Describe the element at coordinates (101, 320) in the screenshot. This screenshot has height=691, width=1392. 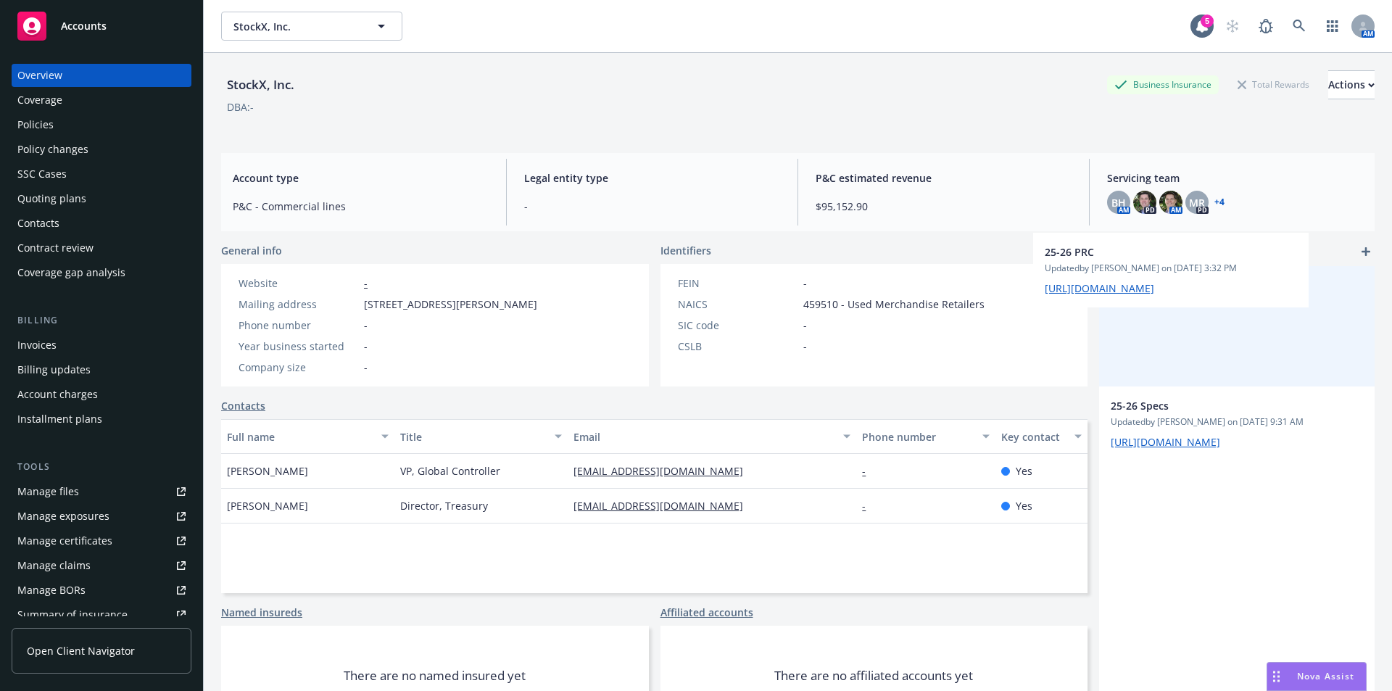
I see `div: Billing` at that location.